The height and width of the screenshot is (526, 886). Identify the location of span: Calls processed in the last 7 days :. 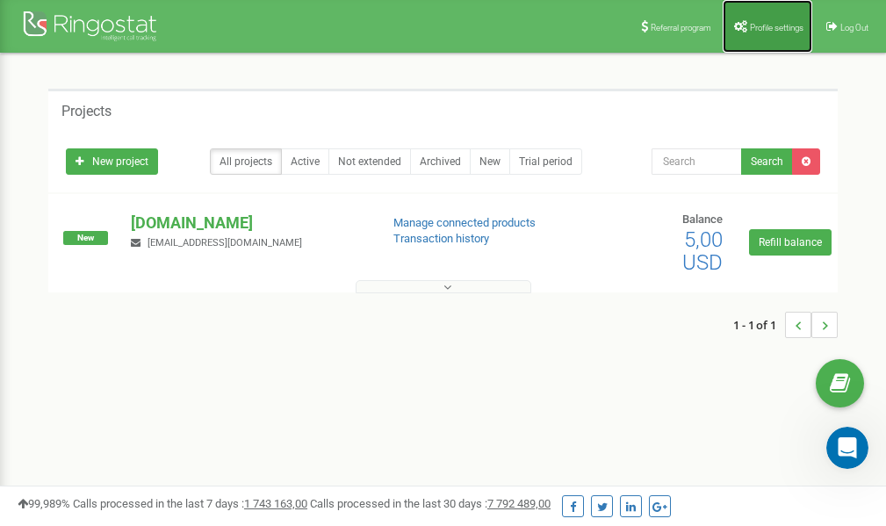
(190, 503).